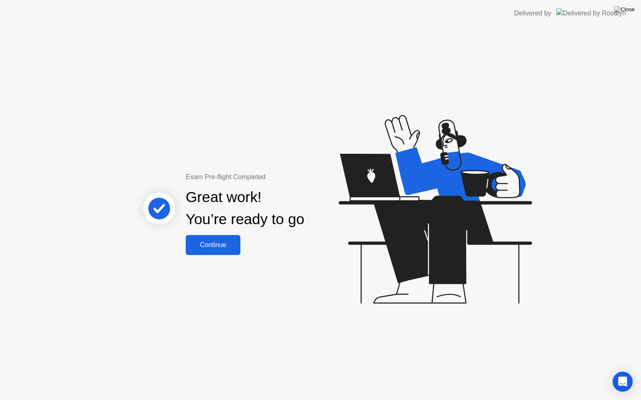 This screenshot has width=641, height=400. What do you see at coordinates (591, 13) in the screenshot?
I see `img: Delivered by Rosalyn` at bounding box center [591, 13].